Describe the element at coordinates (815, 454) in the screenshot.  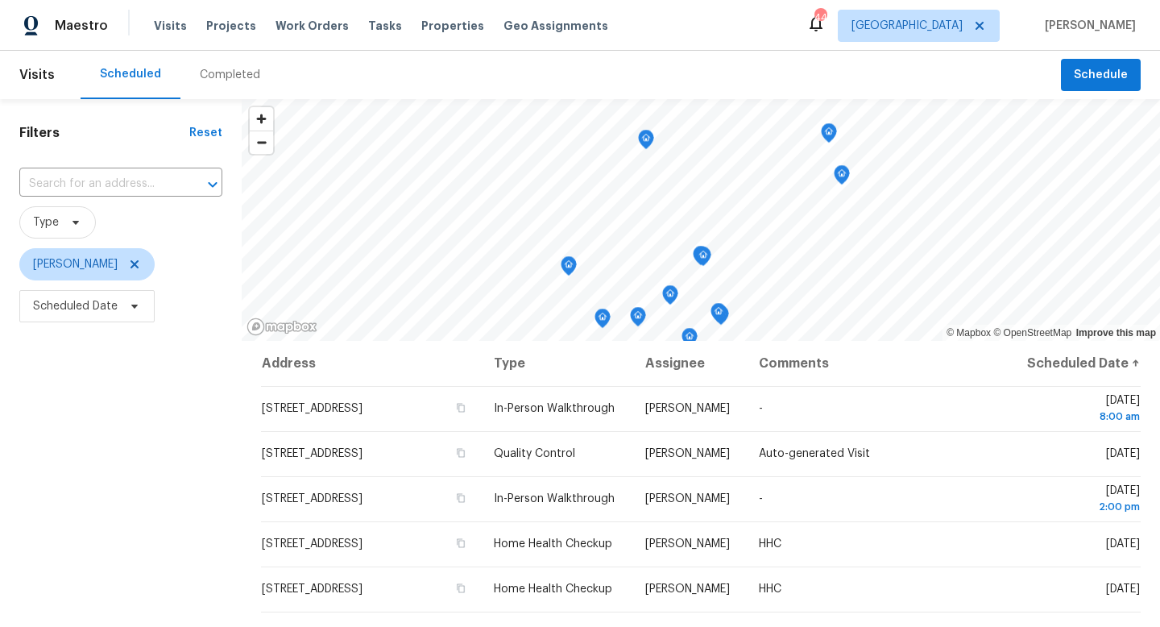
I see `span: Auto-generated Visit` at that location.